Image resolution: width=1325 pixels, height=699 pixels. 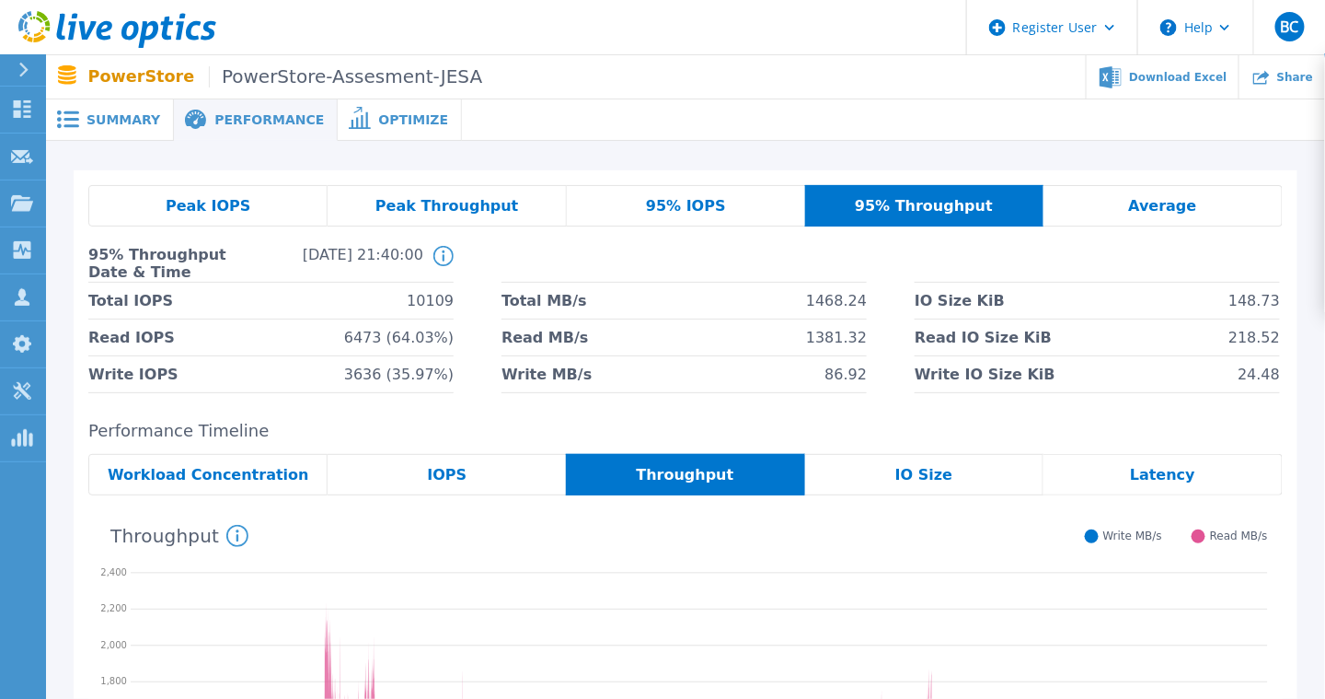 What do you see at coordinates (446, 475) in the screenshot?
I see `span: IOPS` at bounding box center [446, 475].